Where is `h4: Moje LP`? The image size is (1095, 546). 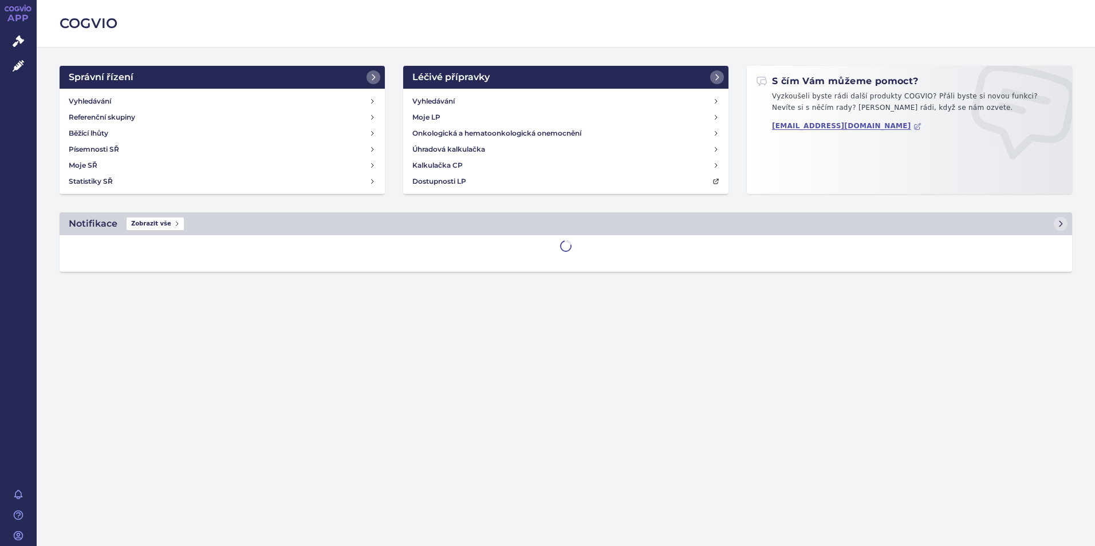
h4: Moje LP is located at coordinates (426, 117).